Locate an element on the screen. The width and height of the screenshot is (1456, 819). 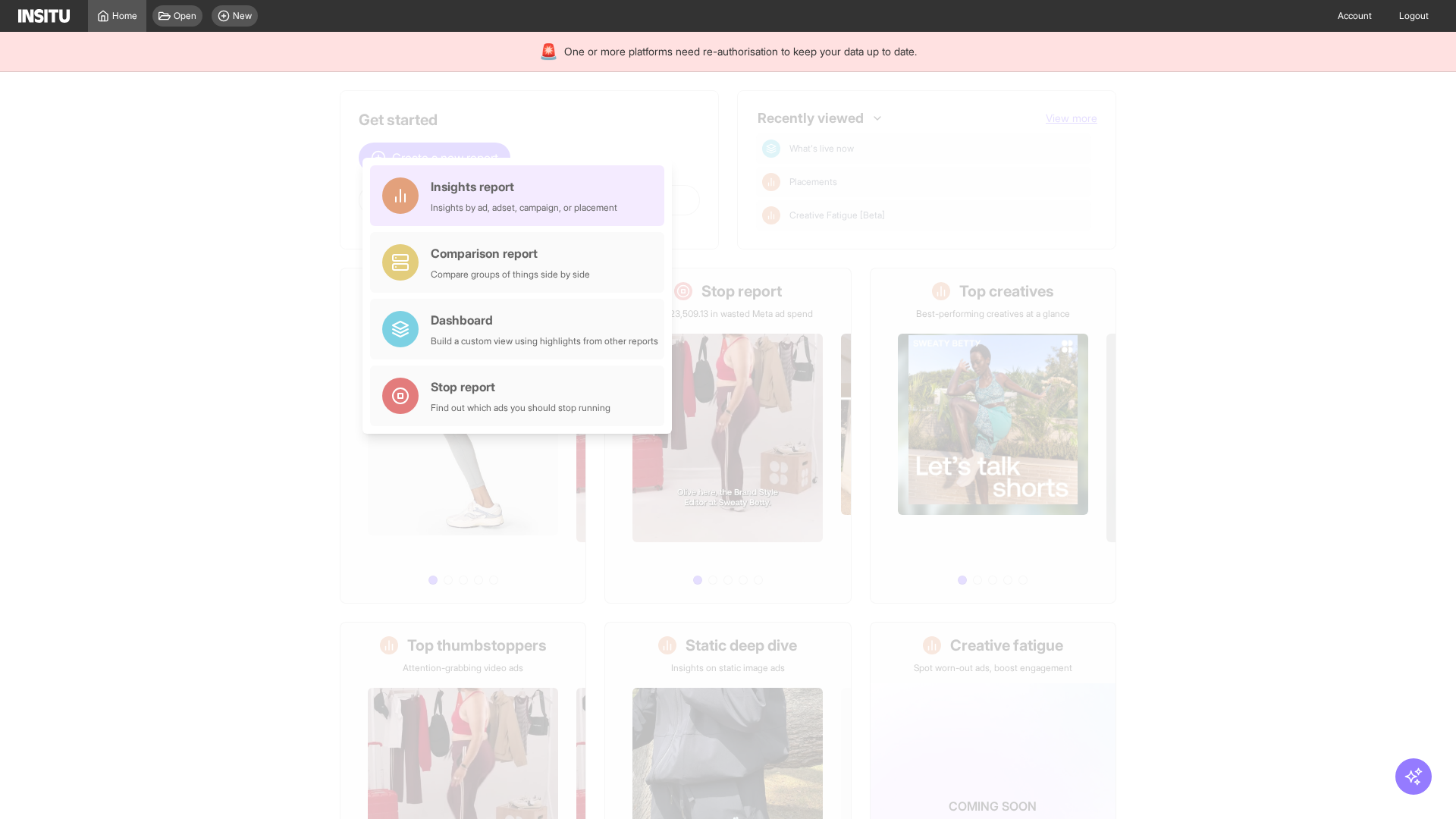
div: Find out which ads you should stop running is located at coordinates (520, 409).